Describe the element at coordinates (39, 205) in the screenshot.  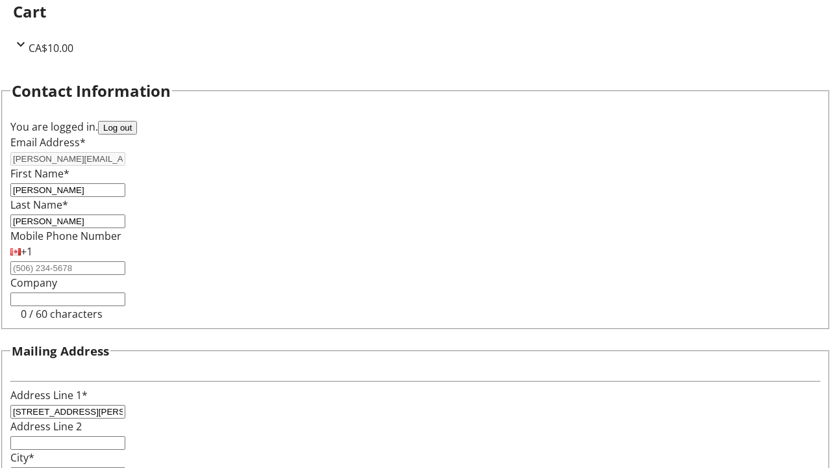
I see `label: Last Name*` at that location.